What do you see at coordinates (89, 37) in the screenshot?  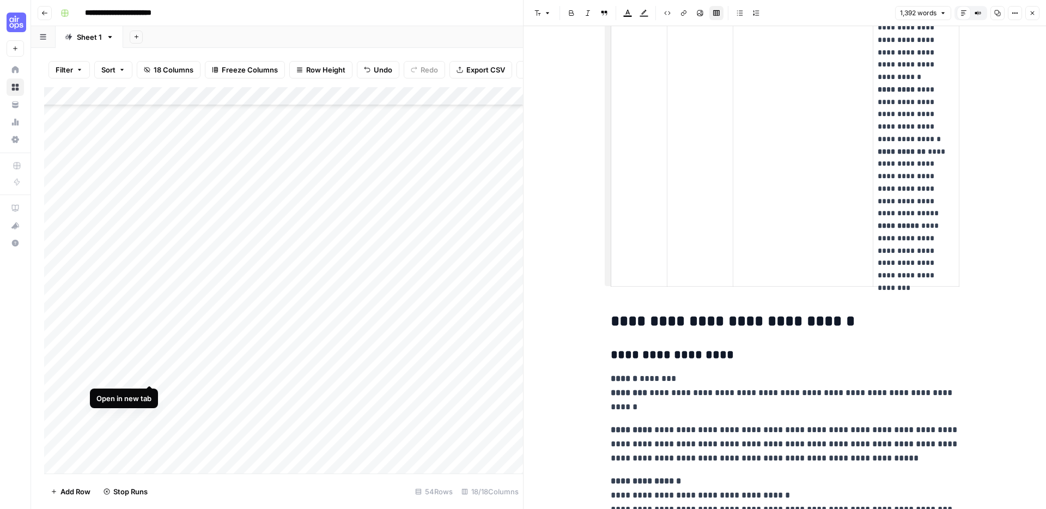 I see `a: Sheet 1` at bounding box center [89, 37].